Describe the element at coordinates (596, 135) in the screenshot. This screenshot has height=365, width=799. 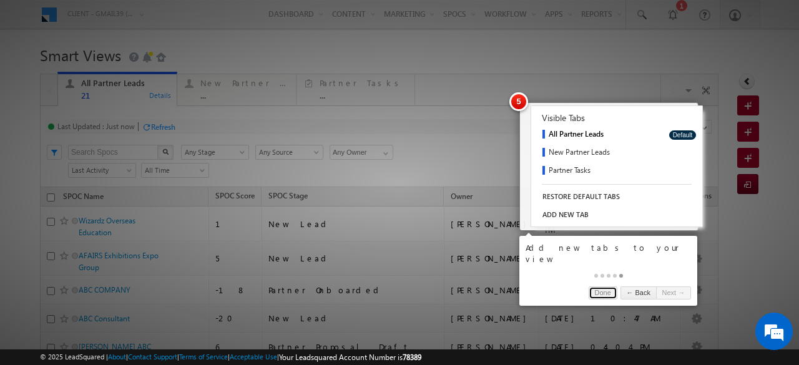
I see `a: All Partner Leads` at that location.